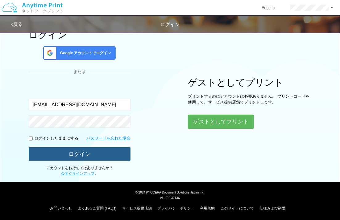 The image size is (340, 220). Describe the element at coordinates (80, 72) in the screenshot. I see `div: または` at that location.